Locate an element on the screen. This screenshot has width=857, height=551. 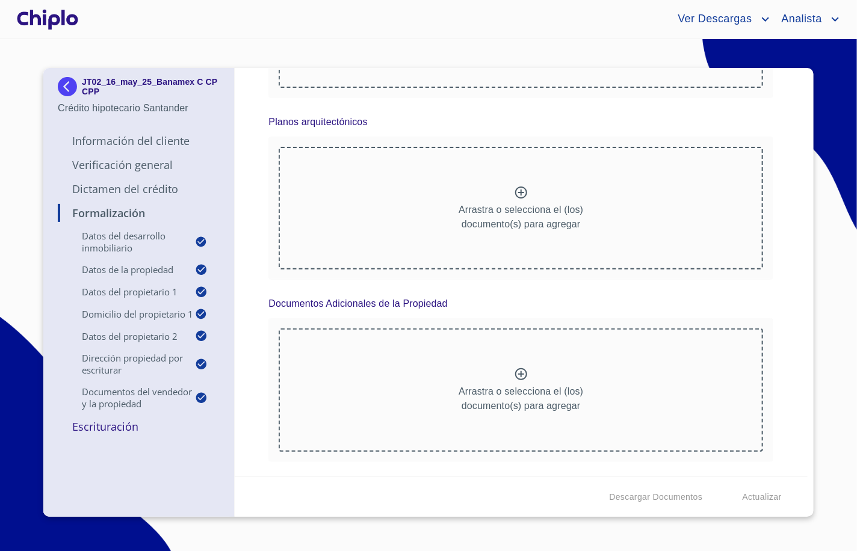
p: JT02_16_may_25_Banamex C CP CPP is located at coordinates (150, 87).